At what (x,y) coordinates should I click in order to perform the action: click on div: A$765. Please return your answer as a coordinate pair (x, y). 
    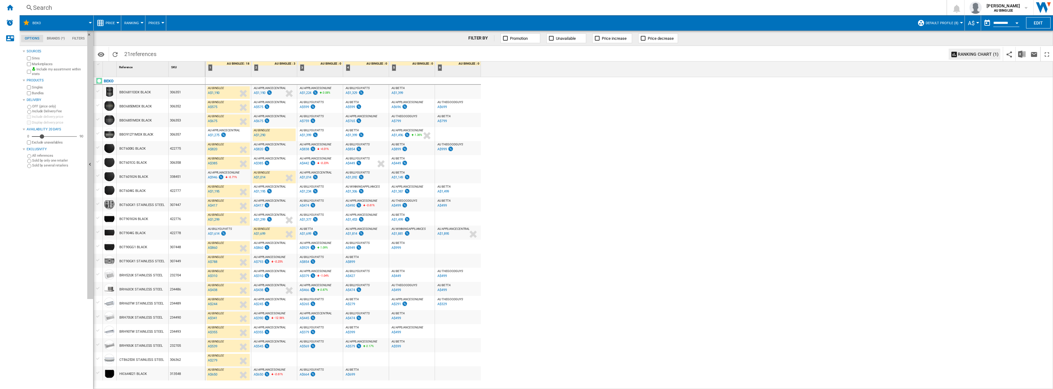
    Looking at the image, I should click on (350, 121).